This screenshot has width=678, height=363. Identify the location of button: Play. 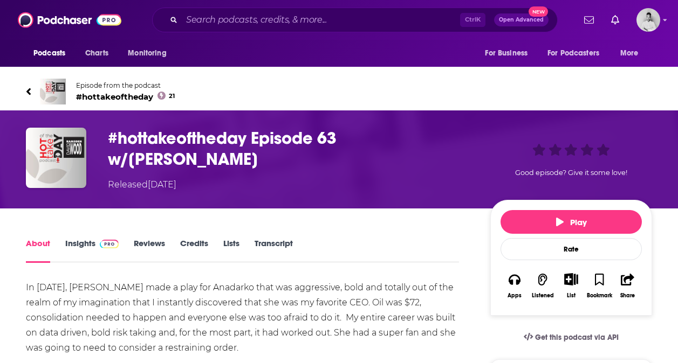
(571, 222).